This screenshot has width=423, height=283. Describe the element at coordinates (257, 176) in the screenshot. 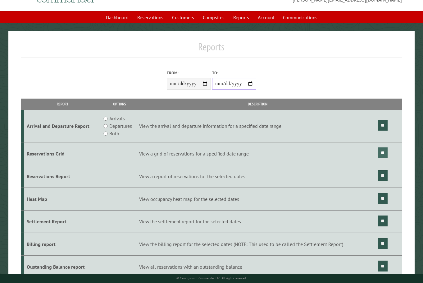

I see `td: View a report of reservations for the selected dates` at that location.